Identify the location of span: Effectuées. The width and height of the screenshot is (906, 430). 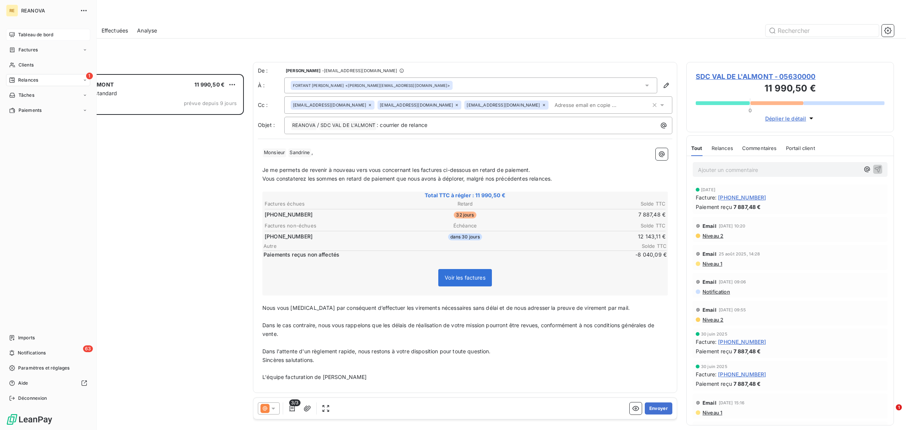
(115, 31).